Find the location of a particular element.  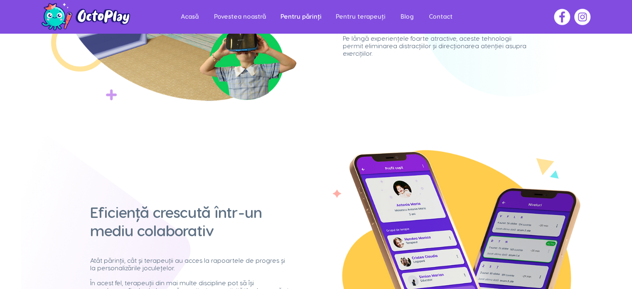

a: Contact is located at coordinates (441, 17).